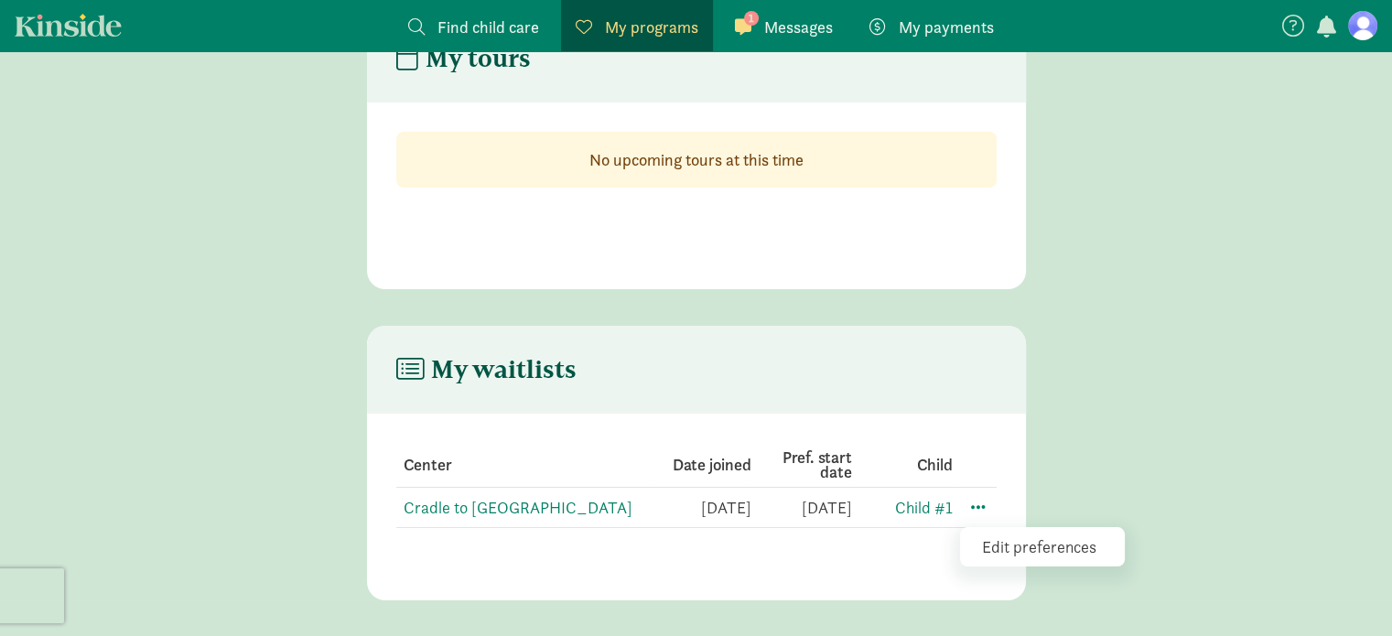 The image size is (1392, 636). What do you see at coordinates (752, 18) in the screenshot?
I see `span: 1` at bounding box center [752, 18].